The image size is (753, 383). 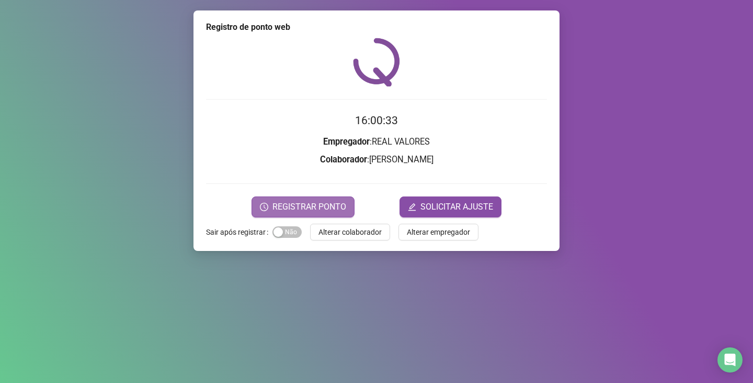 What do you see at coordinates (730, 359) in the screenshot?
I see `div: Open Intercom Messenger` at bounding box center [730, 359].